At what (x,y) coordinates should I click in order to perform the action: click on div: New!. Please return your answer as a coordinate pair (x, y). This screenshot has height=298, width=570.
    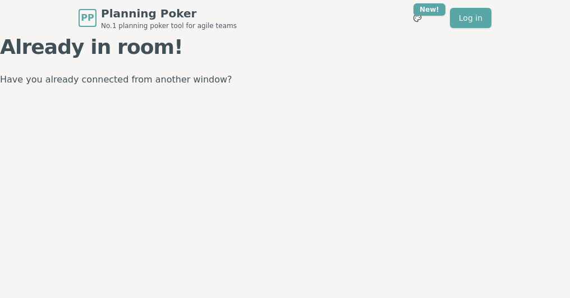
    Looking at the image, I should click on (429, 10).